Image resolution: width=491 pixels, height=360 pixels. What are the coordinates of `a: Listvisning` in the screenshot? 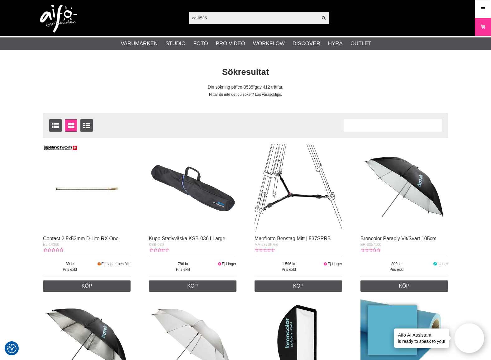 It's located at (55, 125).